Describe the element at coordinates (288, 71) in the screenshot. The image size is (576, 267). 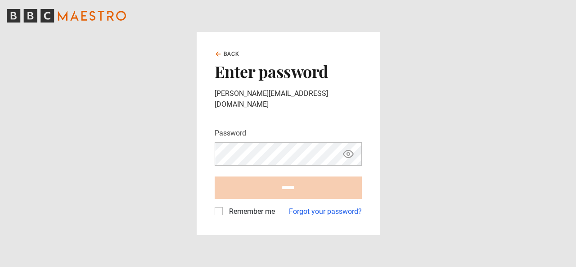
I see `h2: Enter password` at that location.